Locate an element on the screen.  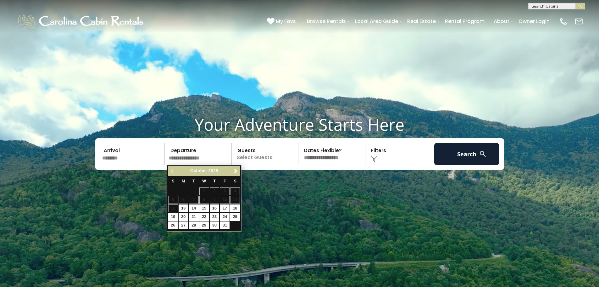
a: 21 is located at coordinates (194, 216).